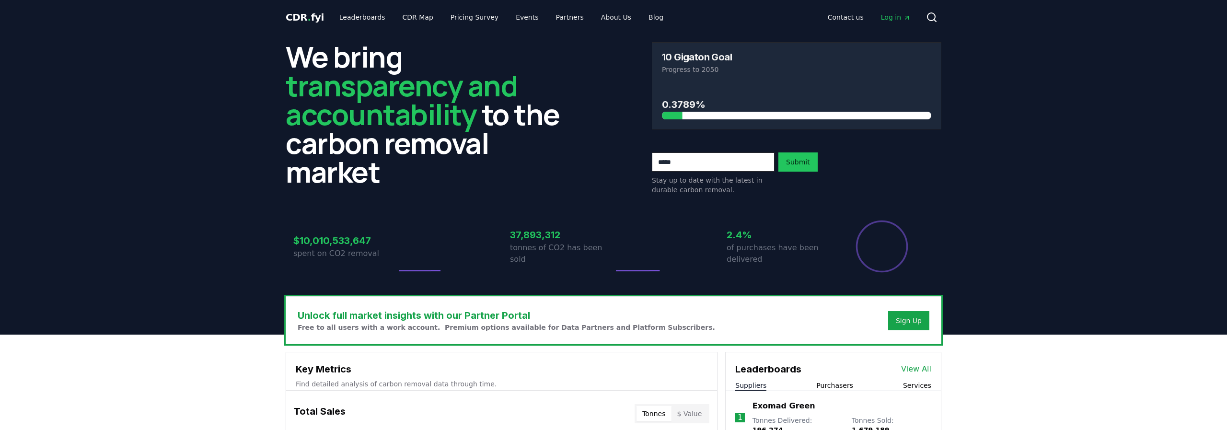 The height and width of the screenshot is (430, 1227). What do you see at coordinates (909, 321) in the screenshot?
I see `a: Sign Up` at bounding box center [909, 321].